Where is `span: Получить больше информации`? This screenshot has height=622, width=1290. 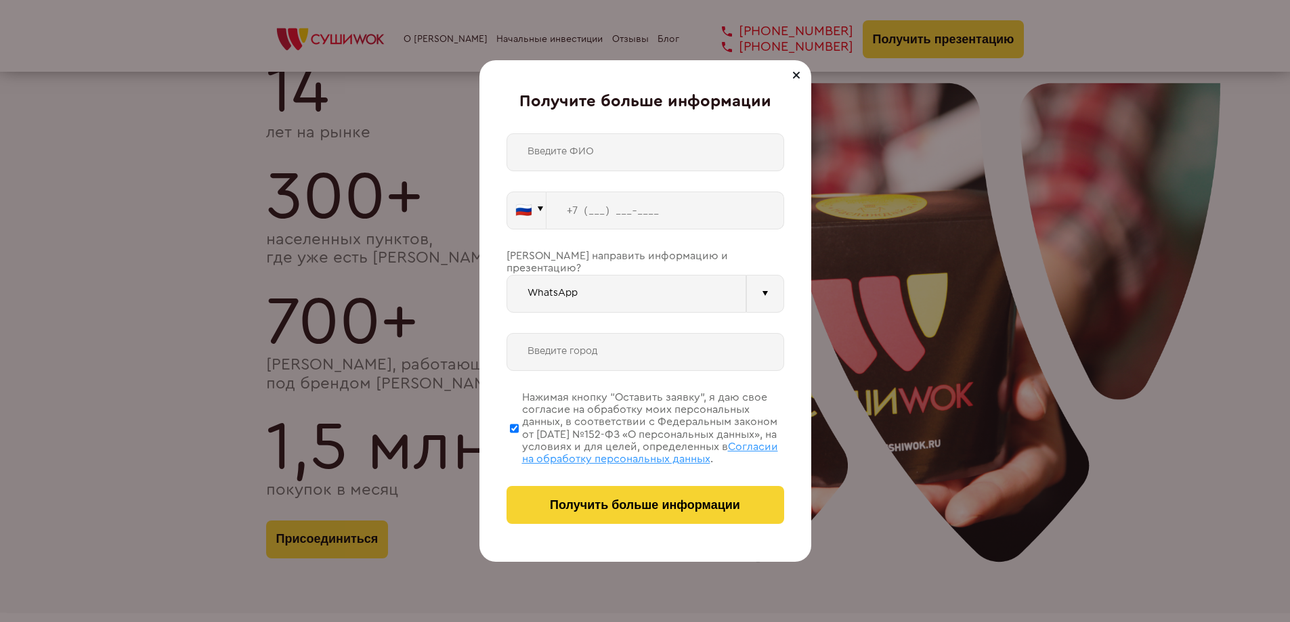
span: Получить больше информации is located at coordinates (645, 505).